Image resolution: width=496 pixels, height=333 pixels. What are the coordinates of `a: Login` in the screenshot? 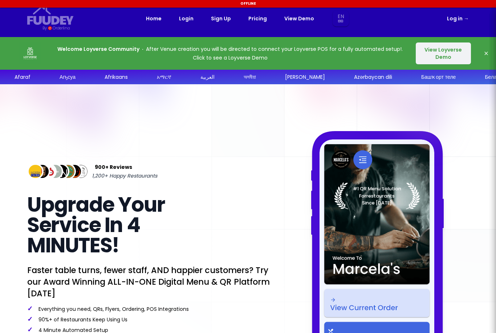 It's located at (186, 19).